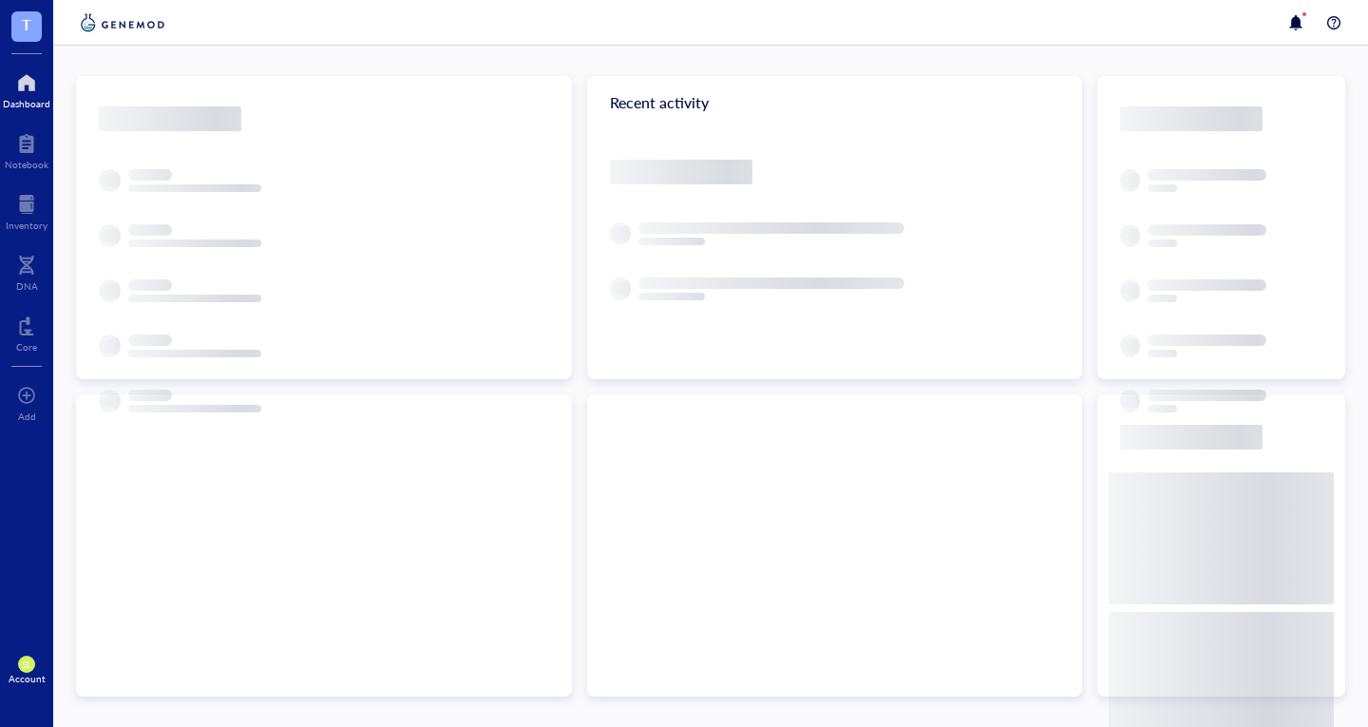  What do you see at coordinates (27, 347) in the screenshot?
I see `div: Core` at bounding box center [27, 347].